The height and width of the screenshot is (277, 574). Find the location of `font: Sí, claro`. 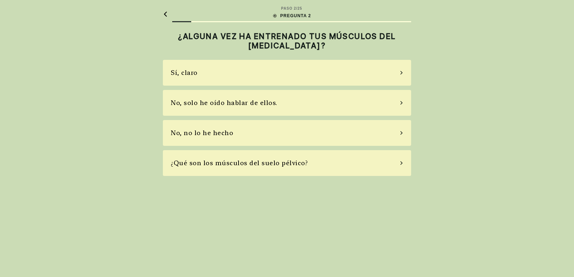

font: Sí, claro is located at coordinates (184, 73).